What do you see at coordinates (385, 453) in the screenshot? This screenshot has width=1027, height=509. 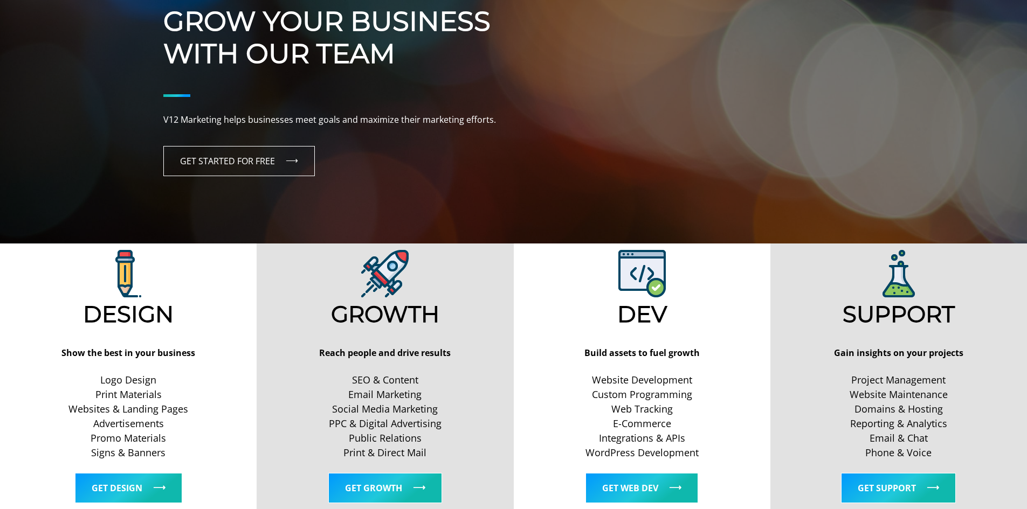 I see `a: Print & Direct Mail` at bounding box center [385, 453].